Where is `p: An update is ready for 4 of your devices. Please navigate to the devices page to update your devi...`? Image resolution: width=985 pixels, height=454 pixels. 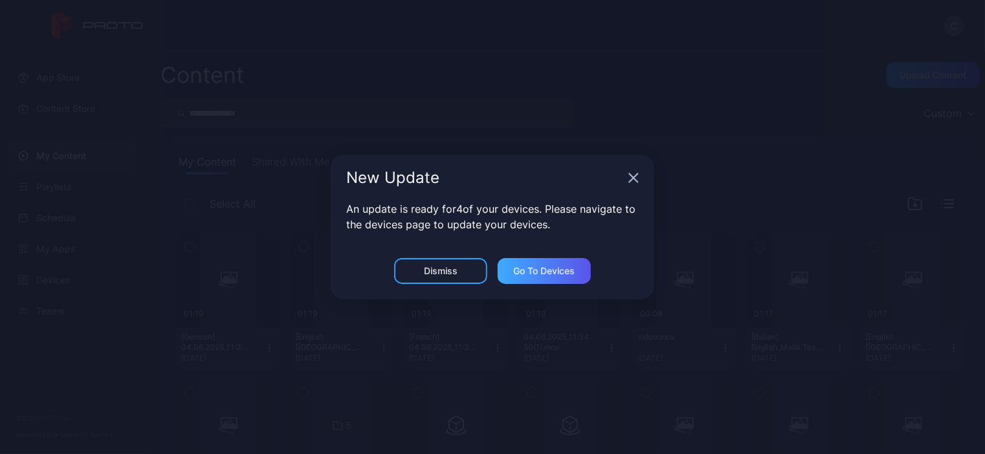
p: An update is ready for 4 of your devices. Please navigate to the devices page to update your devi... is located at coordinates (492, 217).